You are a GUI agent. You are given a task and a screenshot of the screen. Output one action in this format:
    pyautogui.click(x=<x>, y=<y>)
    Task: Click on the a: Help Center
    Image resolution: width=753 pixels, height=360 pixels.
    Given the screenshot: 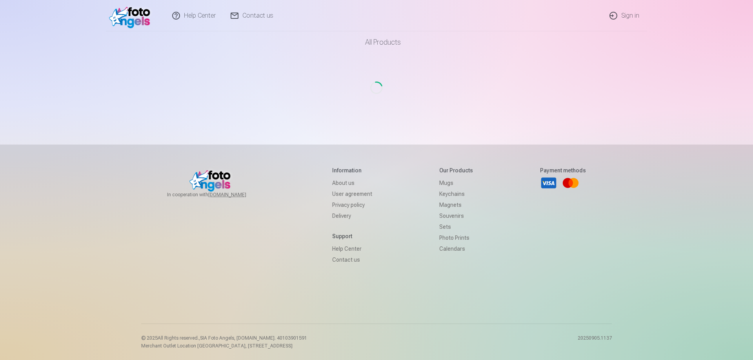 What is the action you would take?
    pyautogui.click(x=352, y=249)
    